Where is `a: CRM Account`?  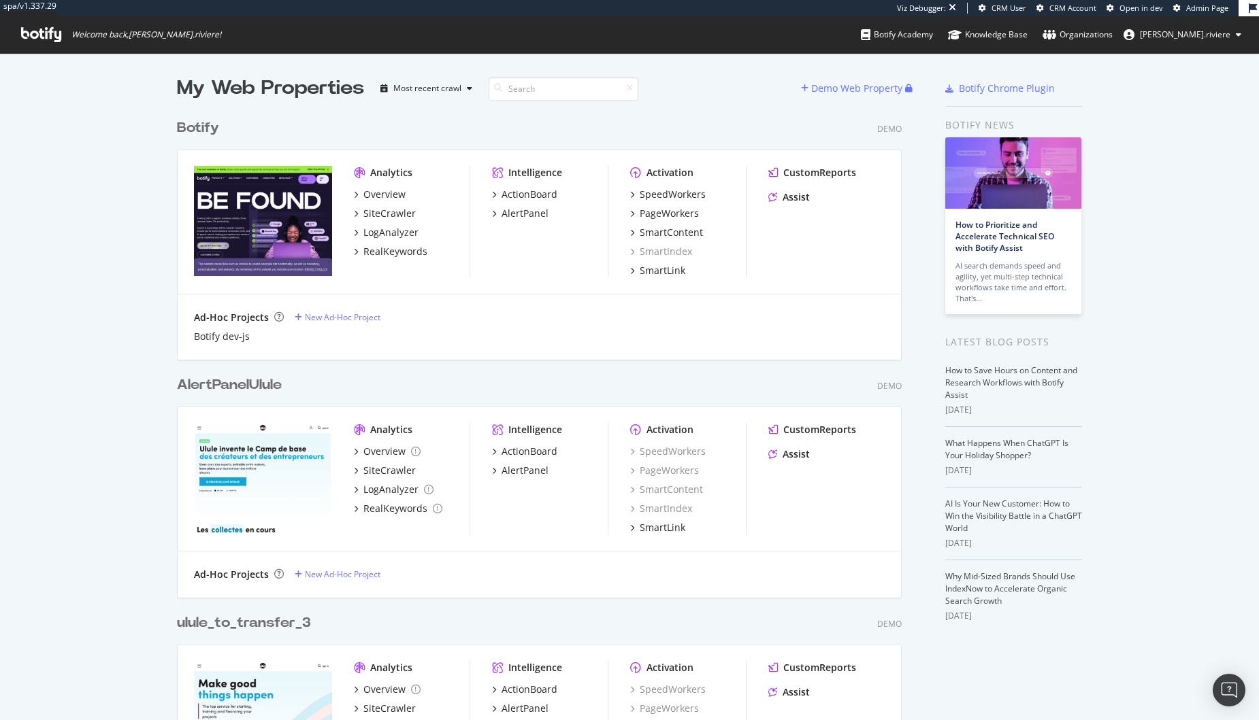 a: CRM Account is located at coordinates (1066, 8).